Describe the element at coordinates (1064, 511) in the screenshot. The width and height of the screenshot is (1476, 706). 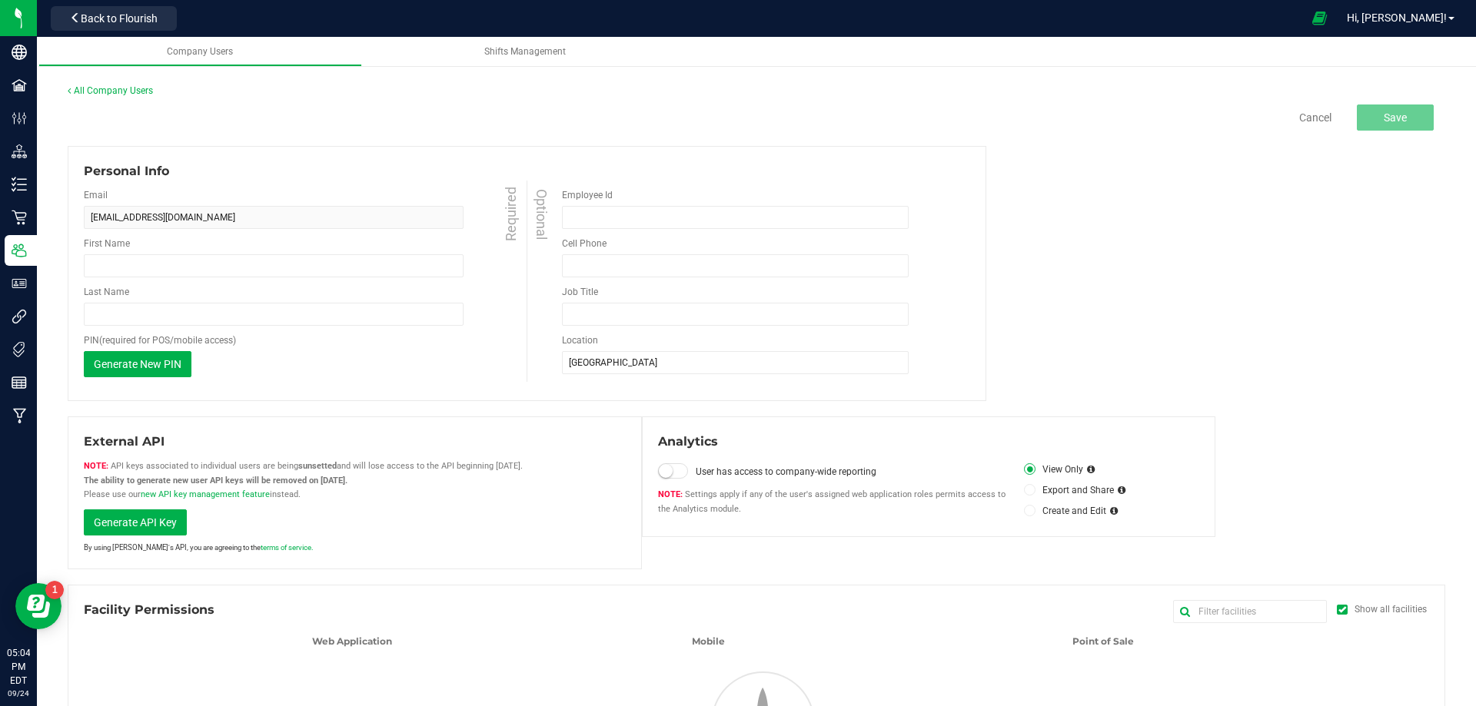
I see `label: Create and Edit` at that location.